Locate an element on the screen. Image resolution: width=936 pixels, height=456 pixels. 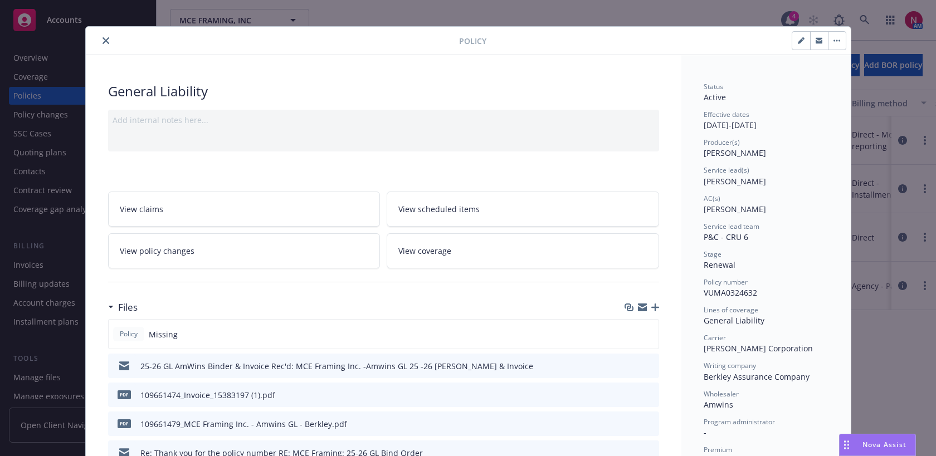
span: AC(s) is located at coordinates (712, 198).